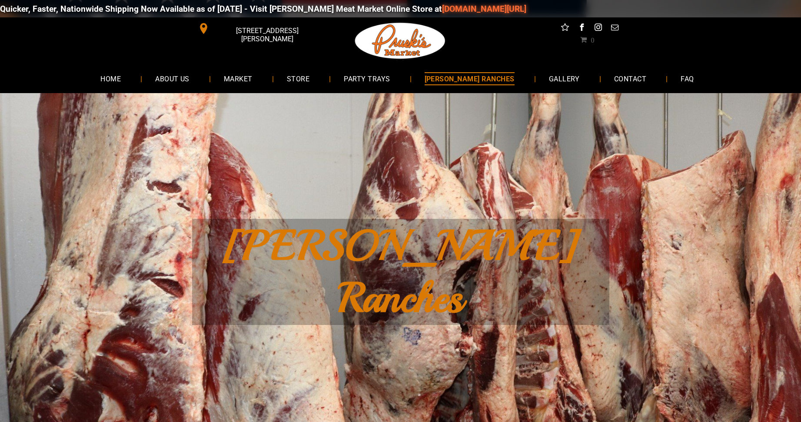 The width and height of the screenshot is (801, 422). What do you see at coordinates (630, 78) in the screenshot?
I see `a: CONTACT` at bounding box center [630, 78].